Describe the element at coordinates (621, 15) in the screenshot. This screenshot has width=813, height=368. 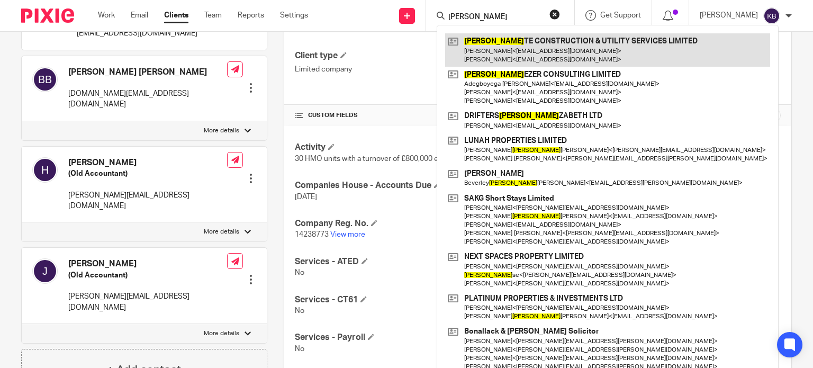
I see `span: Get Support` at that location.